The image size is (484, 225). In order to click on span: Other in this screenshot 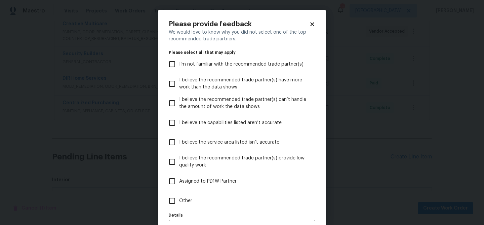, I will do `click(186, 201)`.